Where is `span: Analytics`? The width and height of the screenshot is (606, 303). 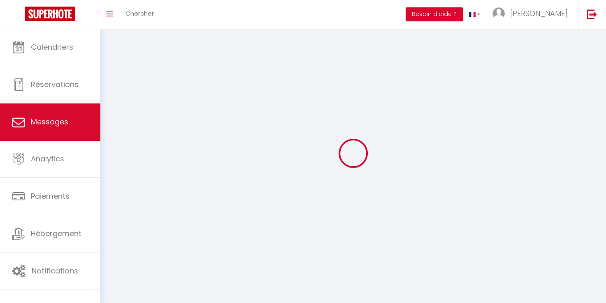 span: Analytics is located at coordinates (47, 159).